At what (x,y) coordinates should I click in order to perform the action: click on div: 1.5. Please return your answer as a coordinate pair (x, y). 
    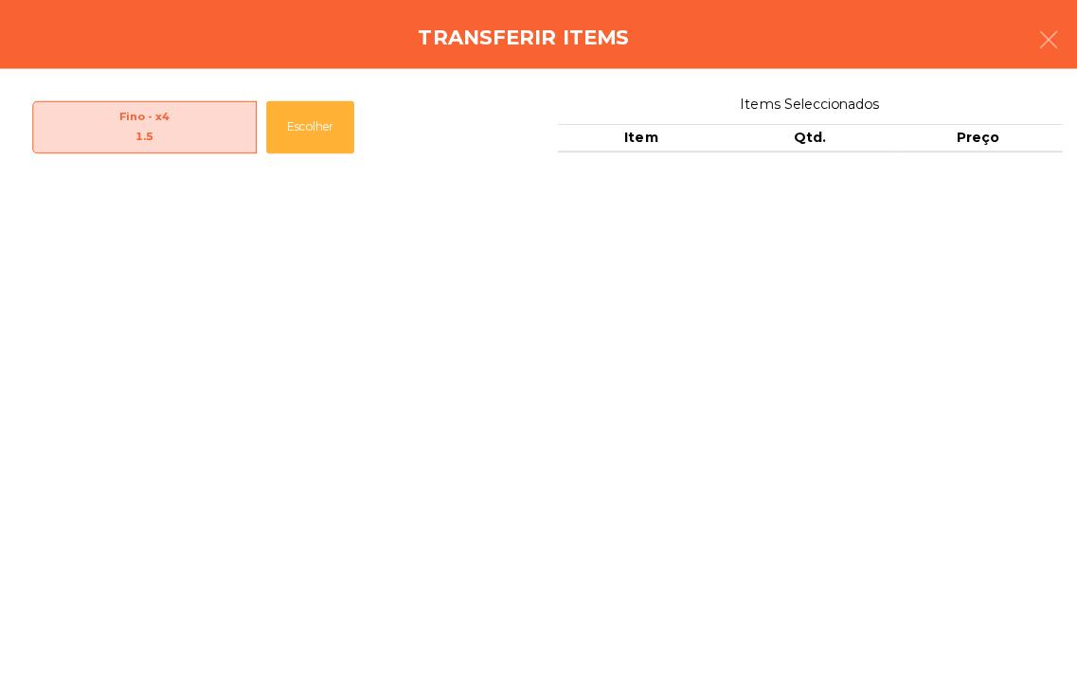
    Looking at the image, I should click on (143, 136).